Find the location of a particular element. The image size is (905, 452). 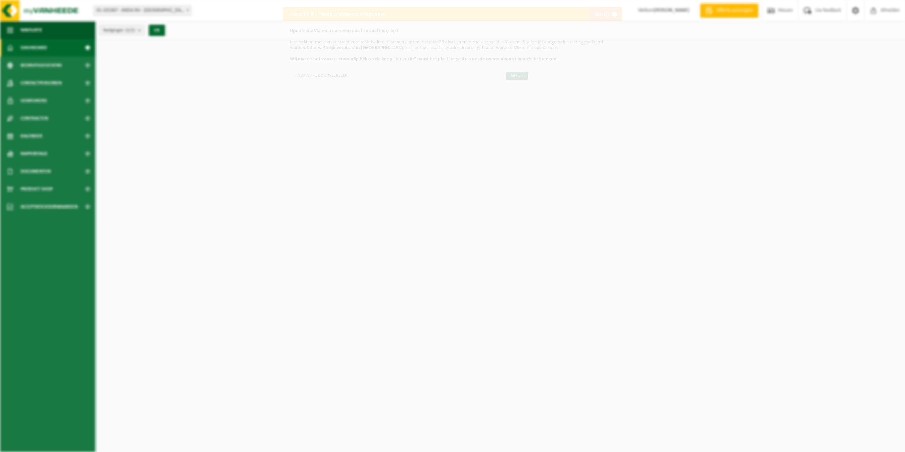

u: Iedere klant met een contract voor restafval is located at coordinates (334, 42).